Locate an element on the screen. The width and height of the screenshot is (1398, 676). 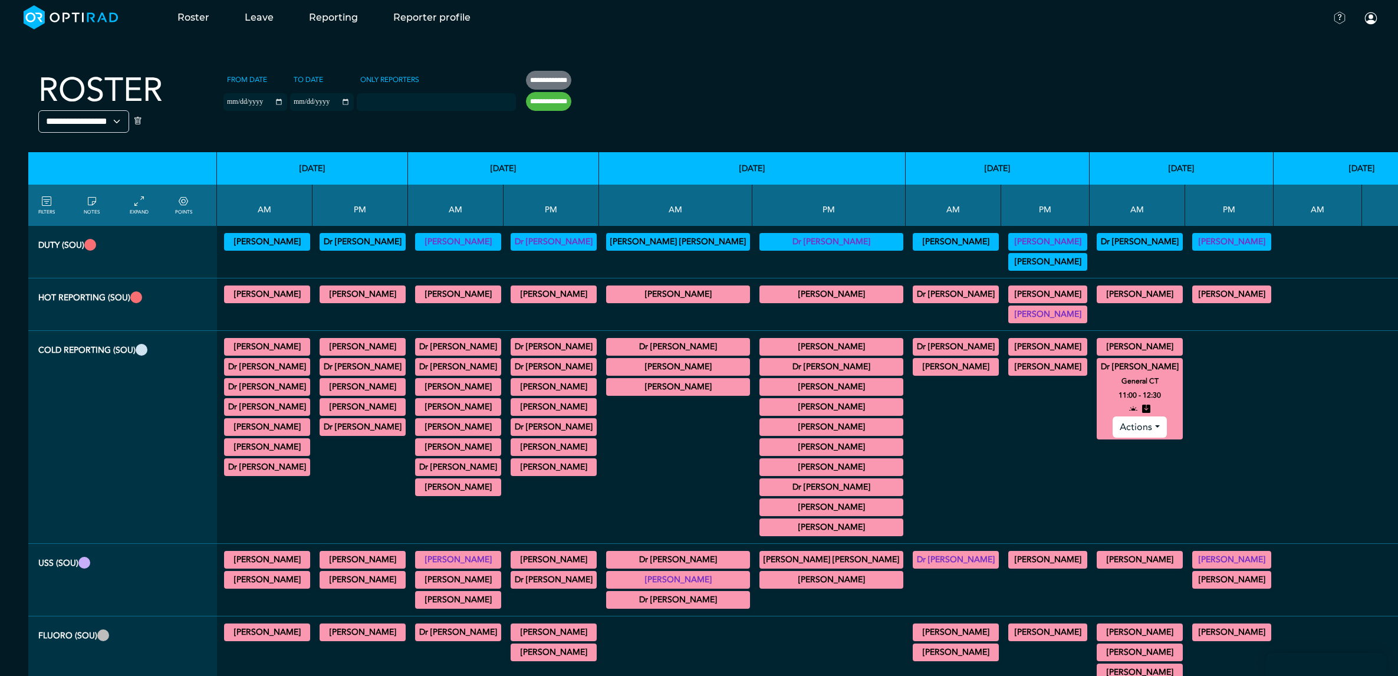
div: US Diagnostic MSK 14:00 - 17:00 is located at coordinates (554, 580).